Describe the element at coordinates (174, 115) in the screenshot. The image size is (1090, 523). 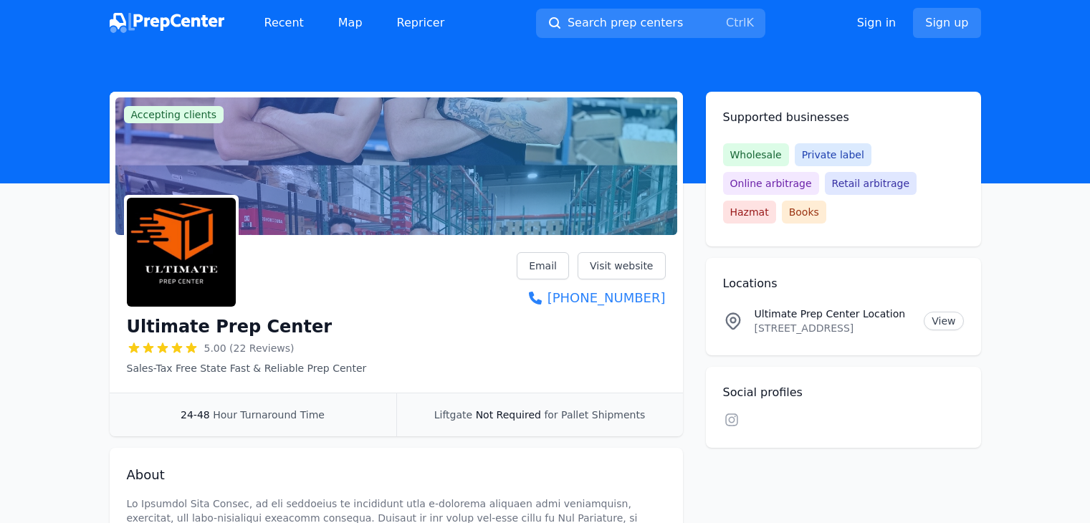
I see `span: Accepting clients` at that location.